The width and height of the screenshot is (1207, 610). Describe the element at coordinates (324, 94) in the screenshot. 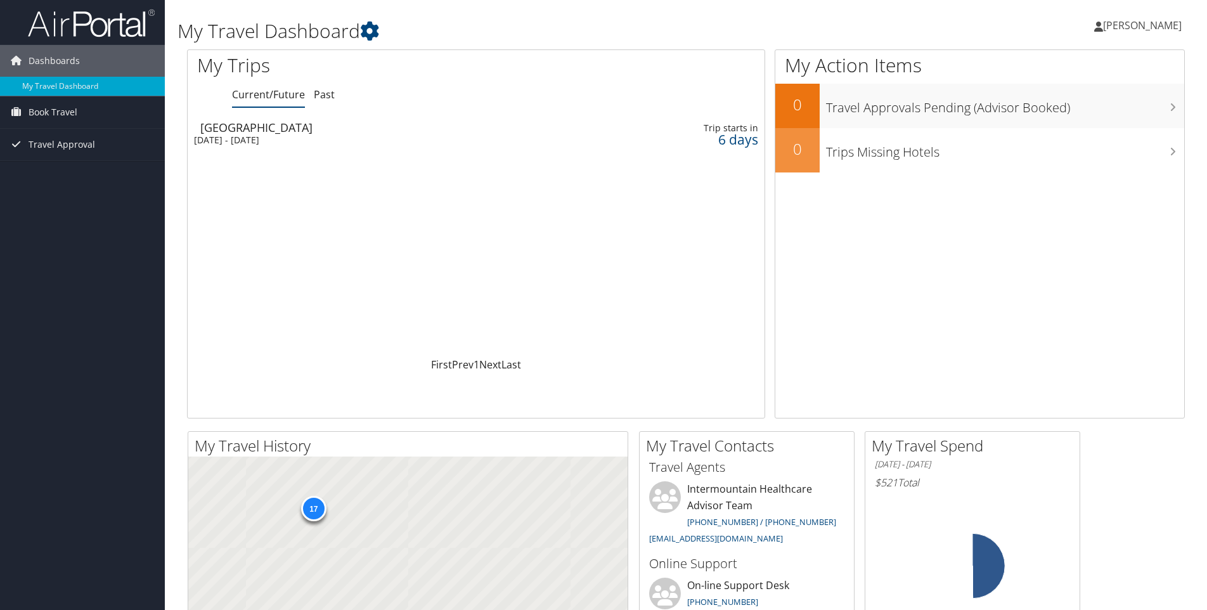

I see `a: Past` at that location.